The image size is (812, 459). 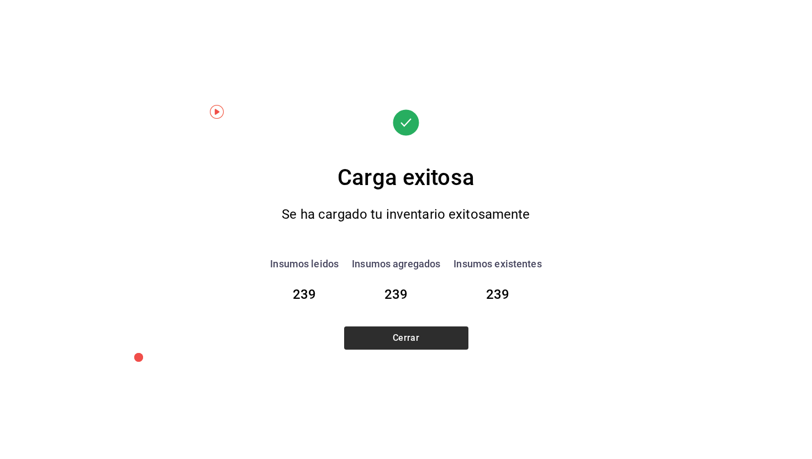 What do you see at coordinates (304, 264) in the screenshot?
I see `div: Insumos leidos` at bounding box center [304, 264].